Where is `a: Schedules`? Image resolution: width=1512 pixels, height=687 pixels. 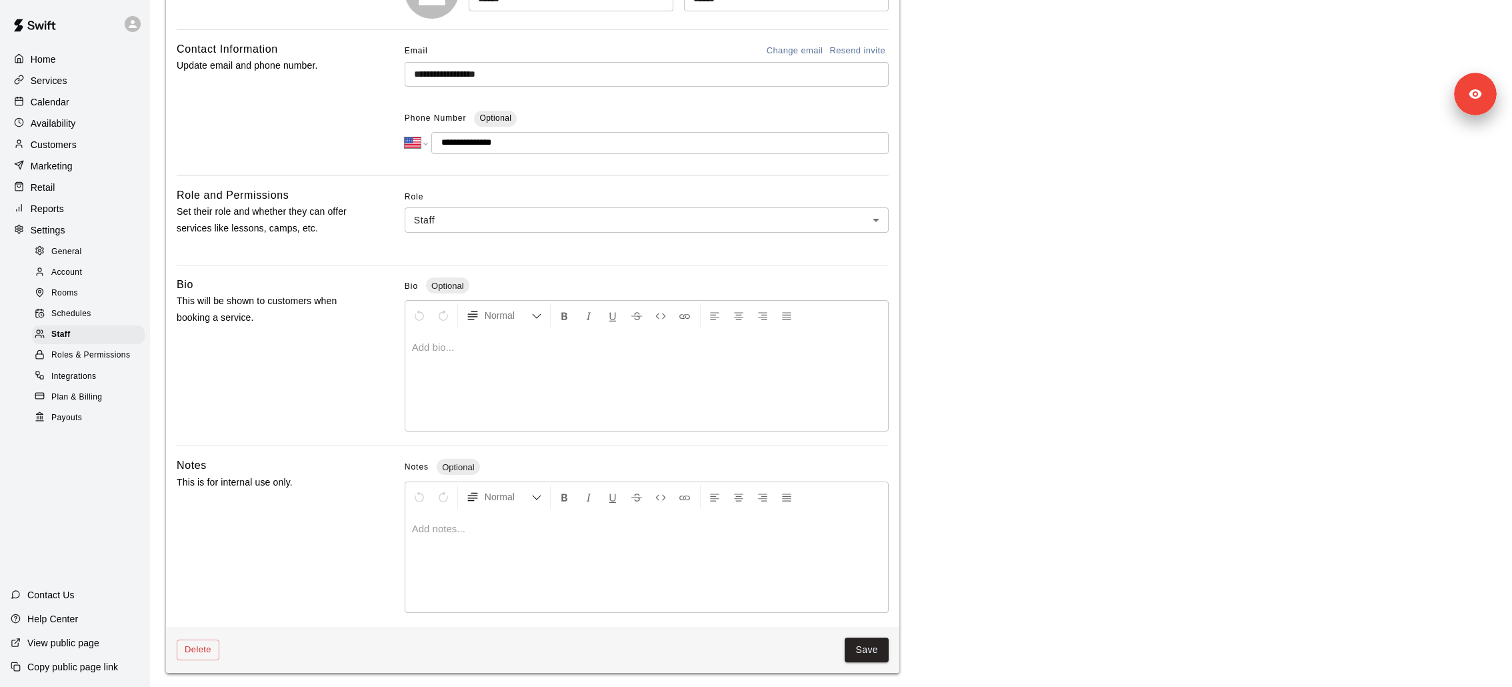 a: Schedules is located at coordinates (91, 314).